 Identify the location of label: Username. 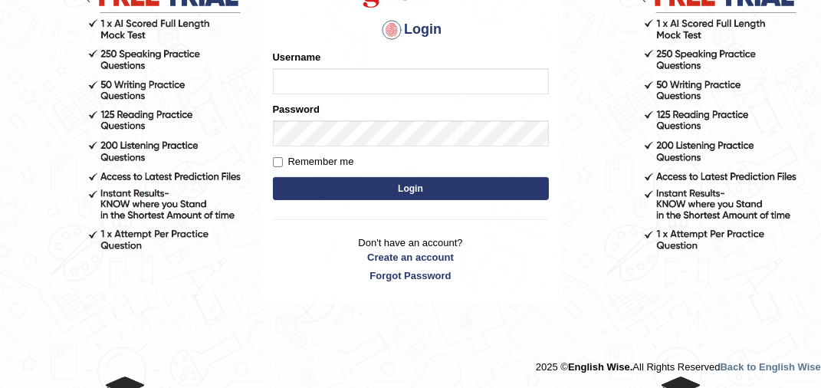
(297, 57).